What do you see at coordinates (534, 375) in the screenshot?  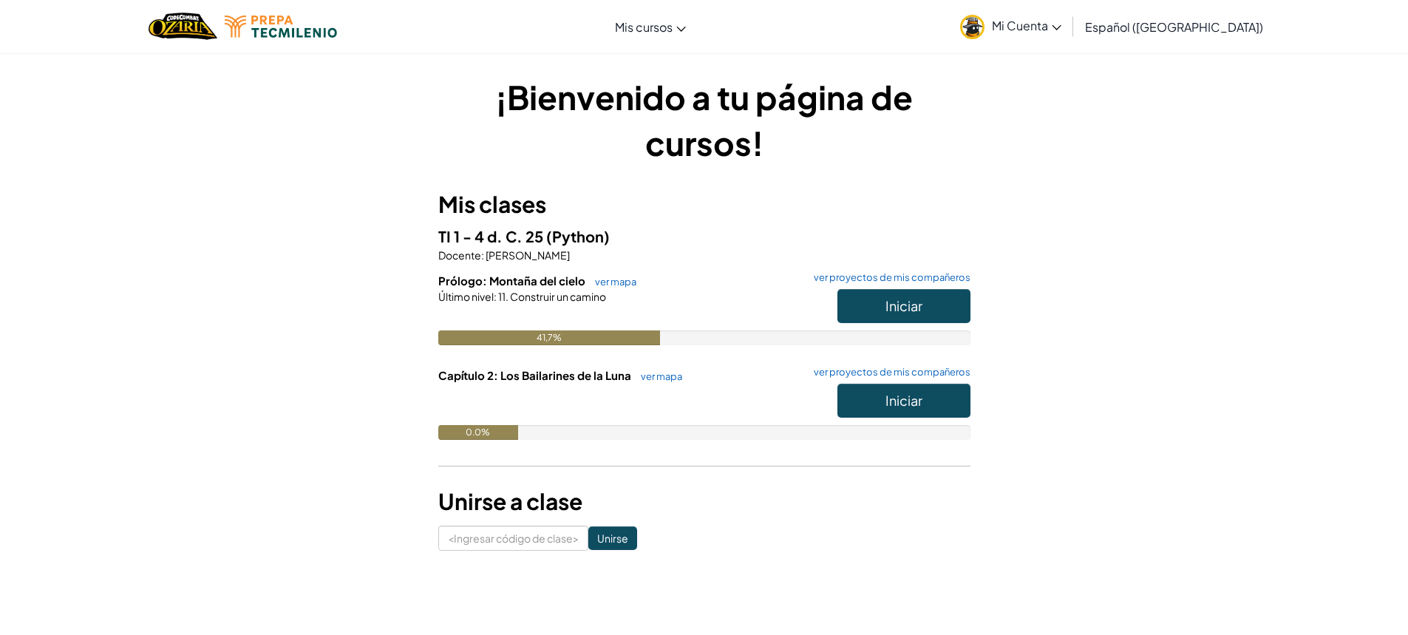 I see `font: Capítulo 2: Los Bailarines de la Luna` at bounding box center [534, 375].